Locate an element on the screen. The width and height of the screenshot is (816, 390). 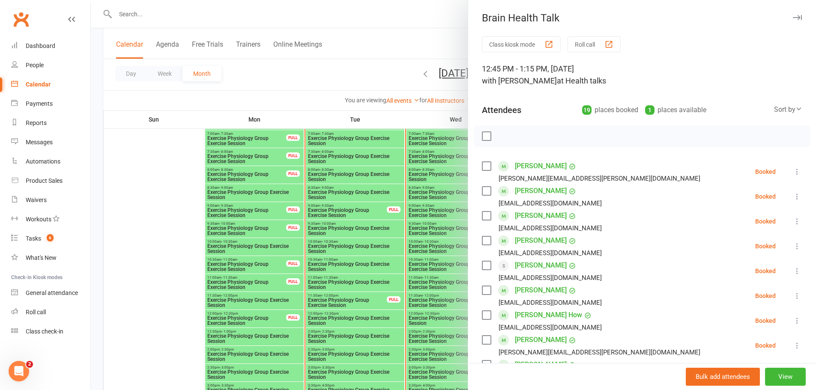
div: 1 is located at coordinates (650, 110).